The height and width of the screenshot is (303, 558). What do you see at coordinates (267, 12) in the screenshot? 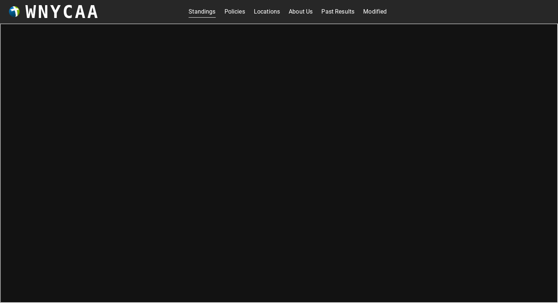
I see `a: Locations` at bounding box center [267, 12].